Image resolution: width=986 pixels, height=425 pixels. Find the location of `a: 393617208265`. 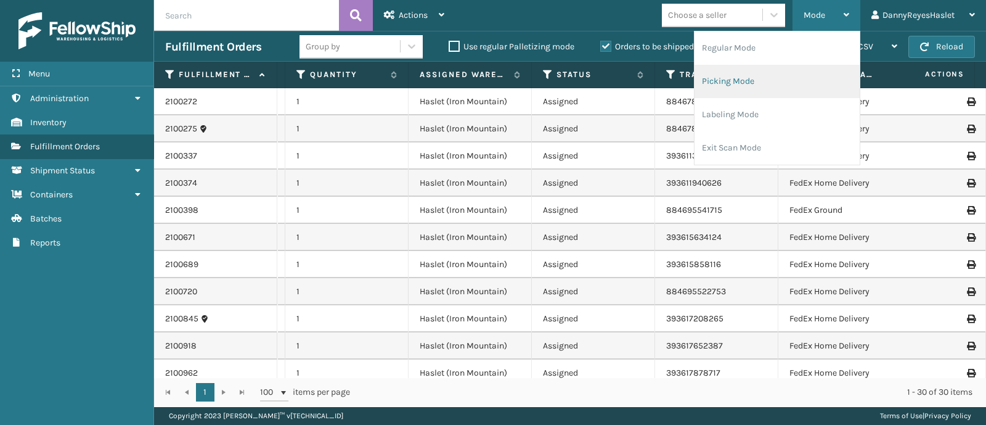

a: 393617208265 is located at coordinates (695, 318).